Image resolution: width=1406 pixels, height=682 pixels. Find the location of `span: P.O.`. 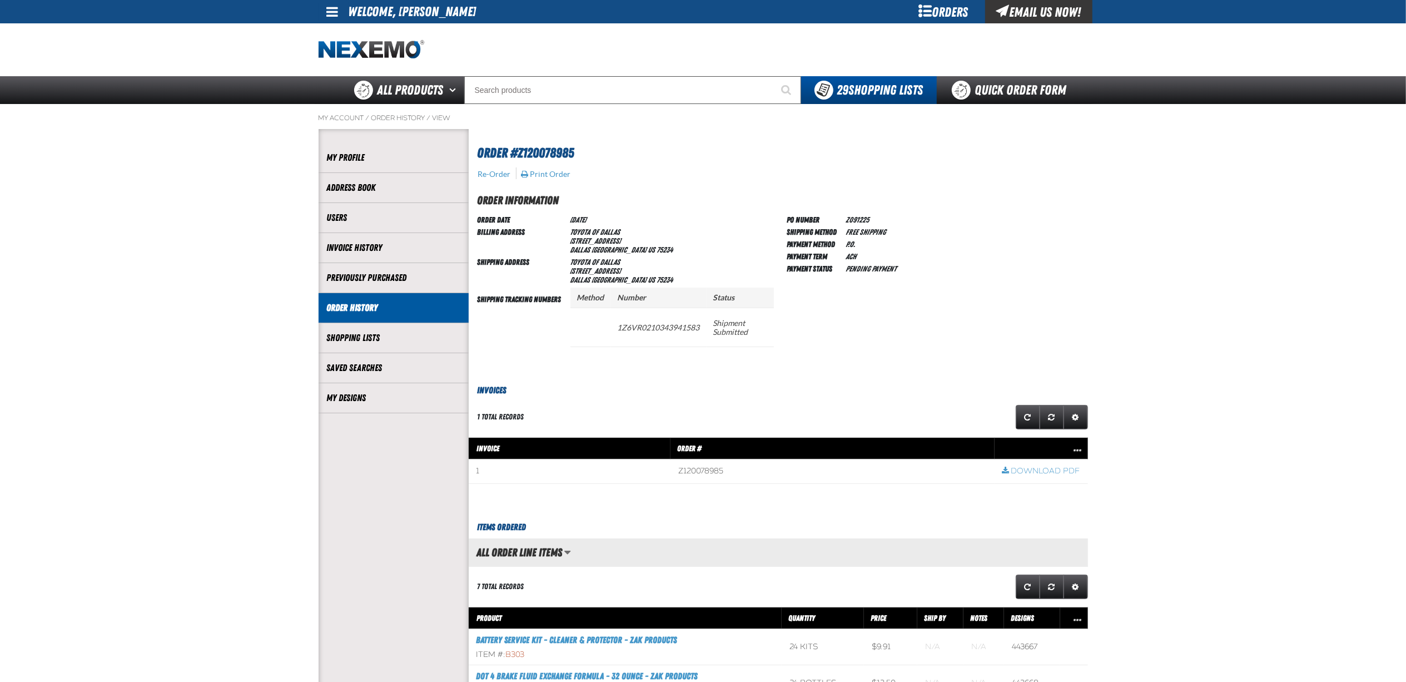

span: P.O. is located at coordinates (851, 244).